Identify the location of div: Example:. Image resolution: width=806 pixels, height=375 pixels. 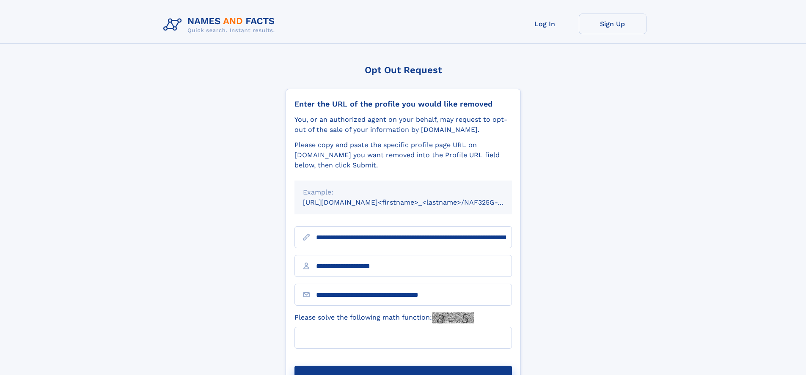
(403, 193).